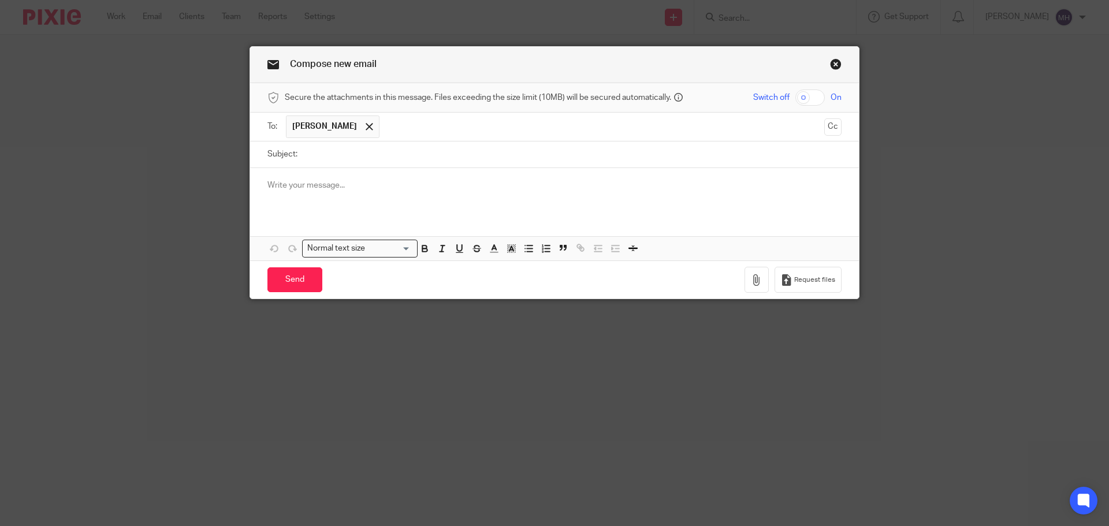  I want to click on span: Secure the attachments in this message. Files exceeding the size limit (10MB) will be secured aut..., so click(478, 98).